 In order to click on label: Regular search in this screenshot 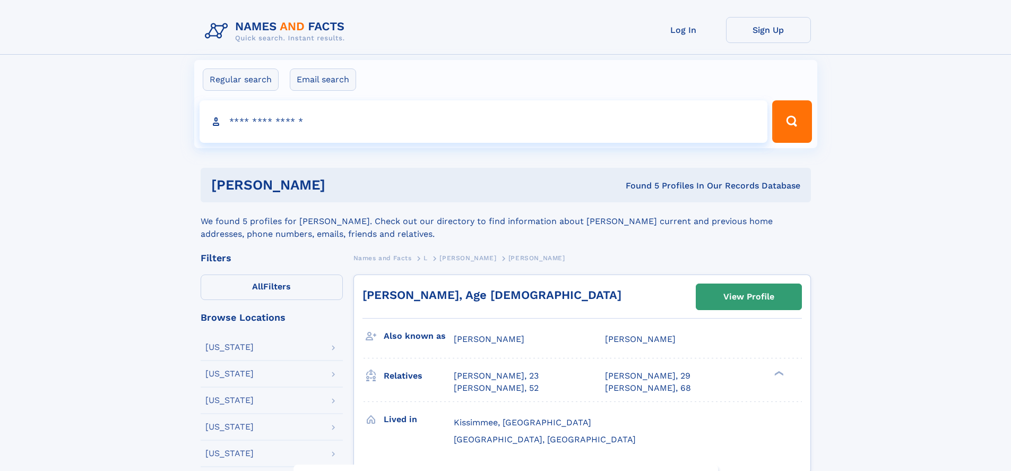, I will do `click(240, 80)`.